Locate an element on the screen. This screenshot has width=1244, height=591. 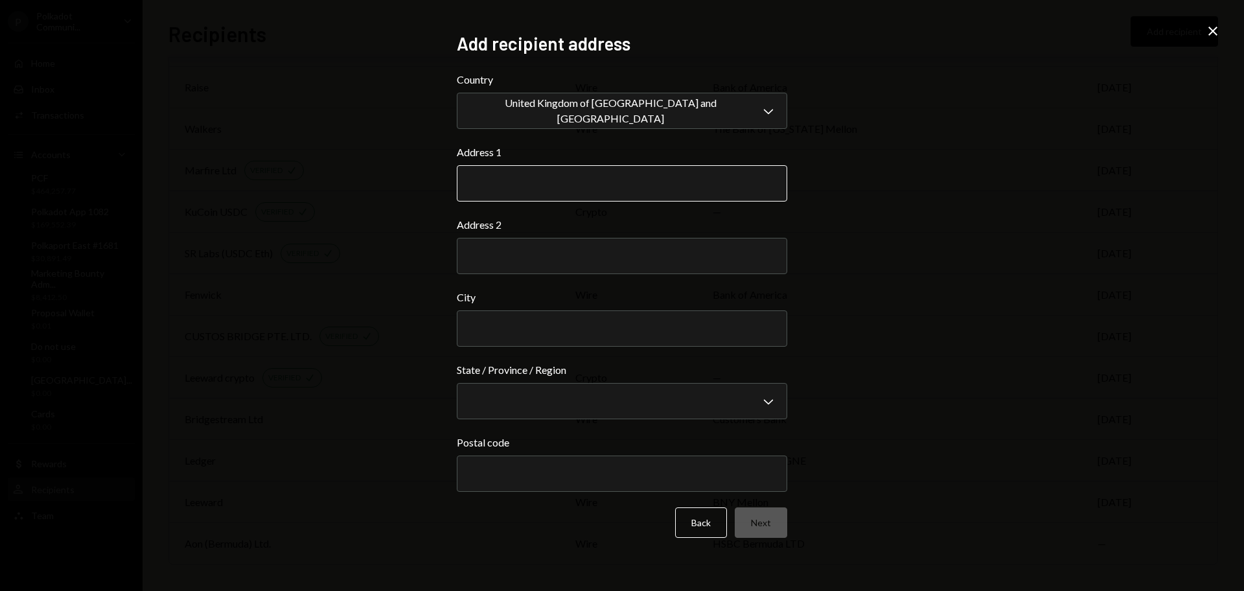
button: Back is located at coordinates (701, 522).